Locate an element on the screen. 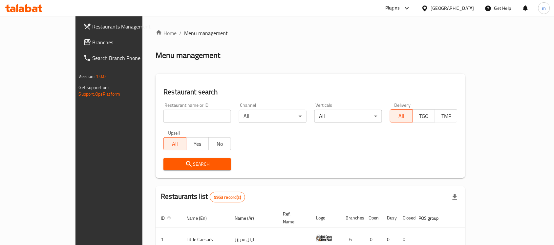 Image resolution: width=554 pixels, height=245 pixels. button: TMP is located at coordinates (446, 116).